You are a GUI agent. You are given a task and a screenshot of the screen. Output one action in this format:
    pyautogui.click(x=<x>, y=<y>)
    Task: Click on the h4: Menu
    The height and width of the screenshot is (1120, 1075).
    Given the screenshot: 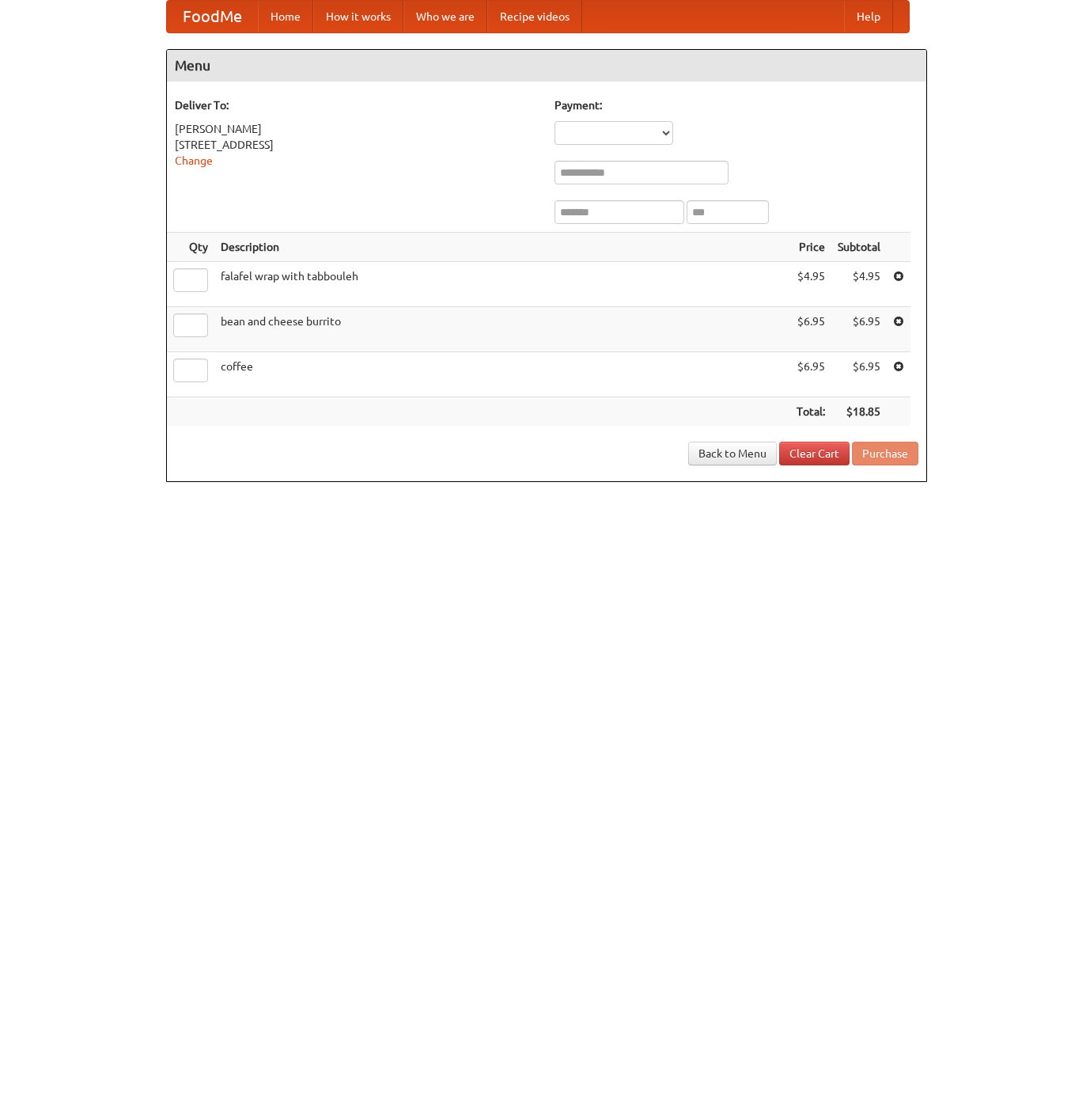 What is the action you would take?
    pyautogui.click(x=547, y=66)
    